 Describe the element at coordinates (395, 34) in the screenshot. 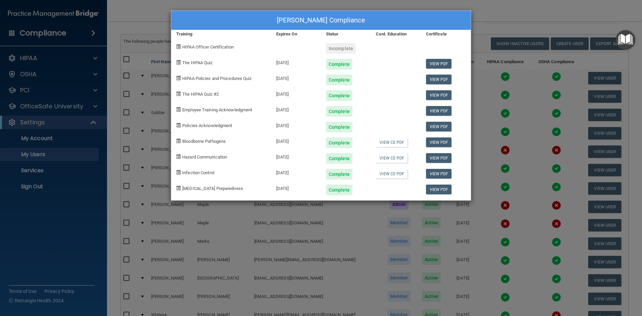

I see `div: Cont. Education` at that location.